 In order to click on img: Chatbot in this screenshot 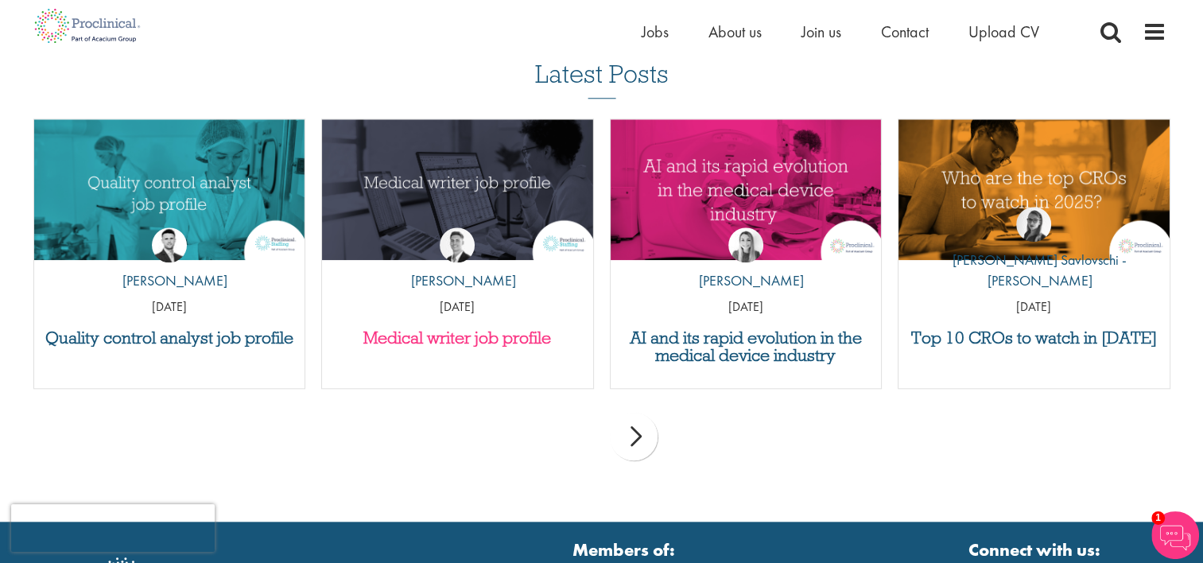, I will do `click(1175, 535)`.